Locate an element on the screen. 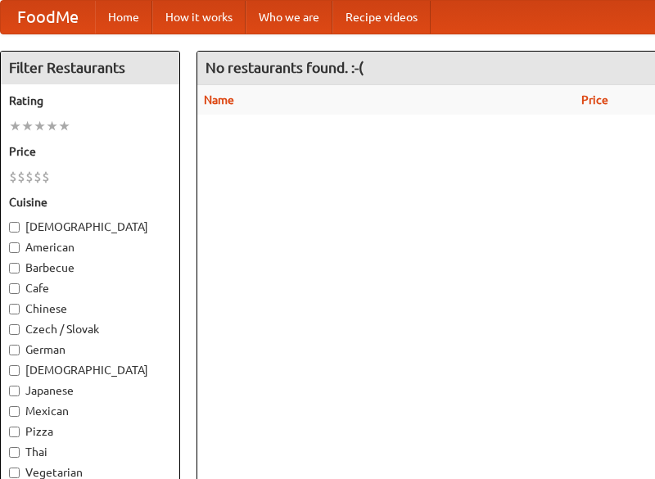  label: Czech / Slovak is located at coordinates (90, 329).